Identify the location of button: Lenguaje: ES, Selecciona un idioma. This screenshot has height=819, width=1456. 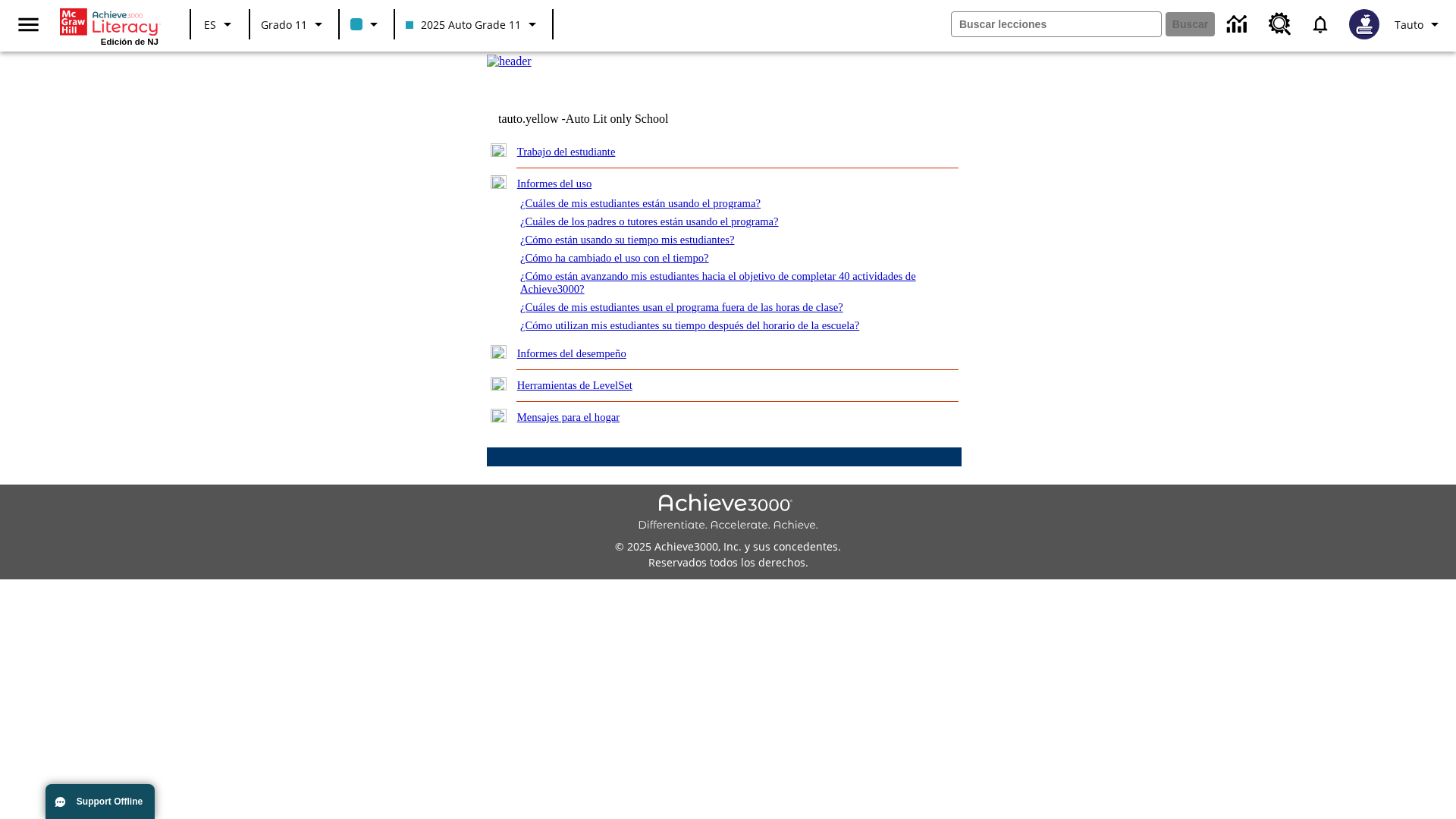
(220, 24).